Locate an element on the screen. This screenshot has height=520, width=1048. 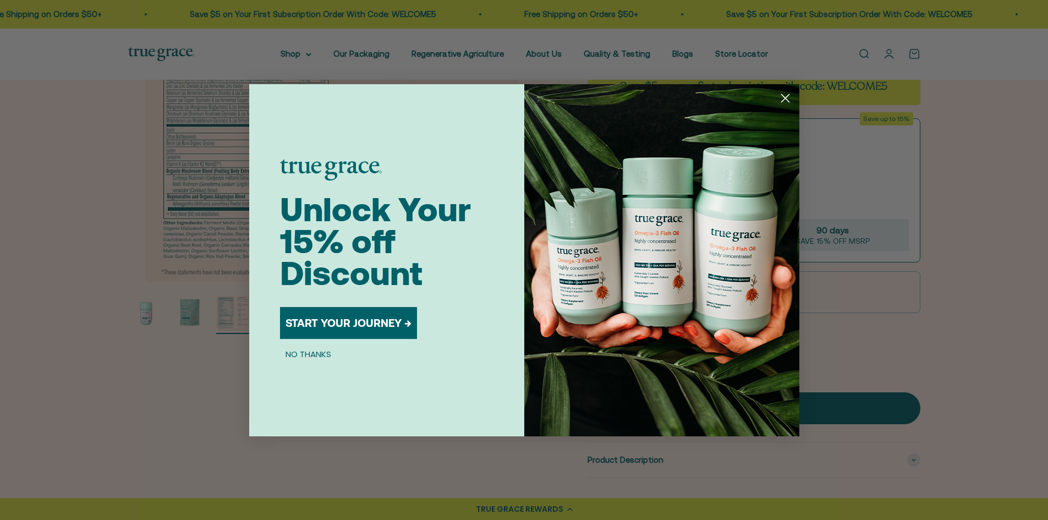
img: 098727d5-50f8-4f9b-9554-844bb8da1403.jpeg is located at coordinates (662, 260).